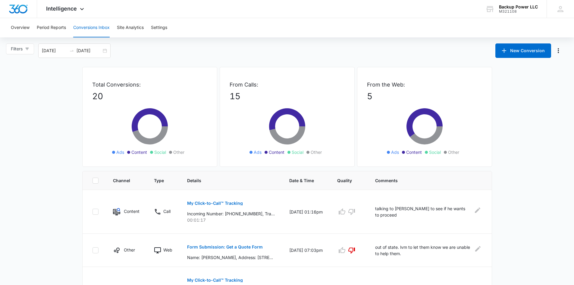 The image size is (574, 285). I want to click on span: Filters, so click(17, 49).